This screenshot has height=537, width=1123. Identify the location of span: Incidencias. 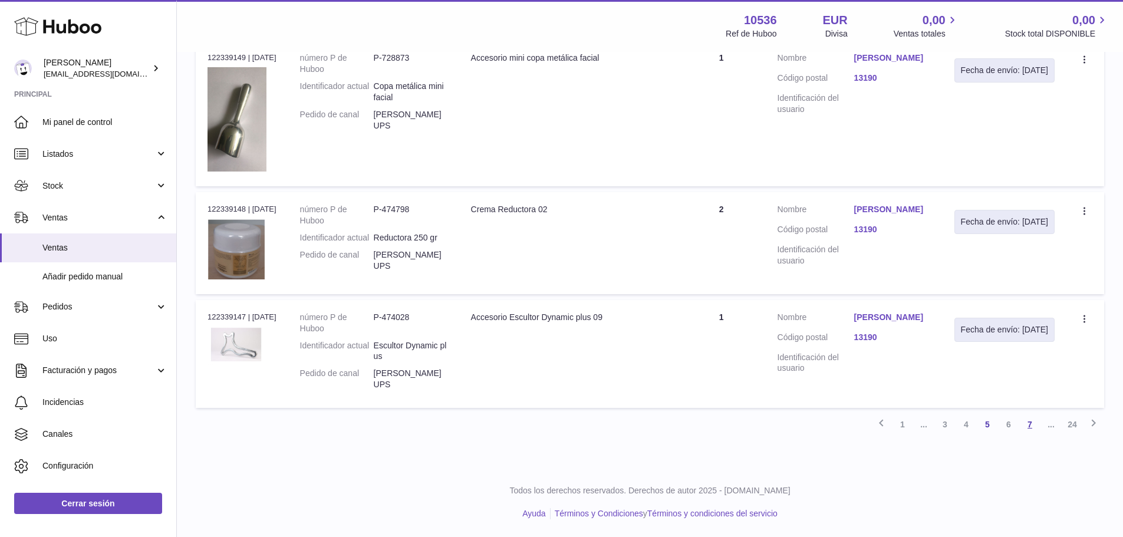
(105, 402).